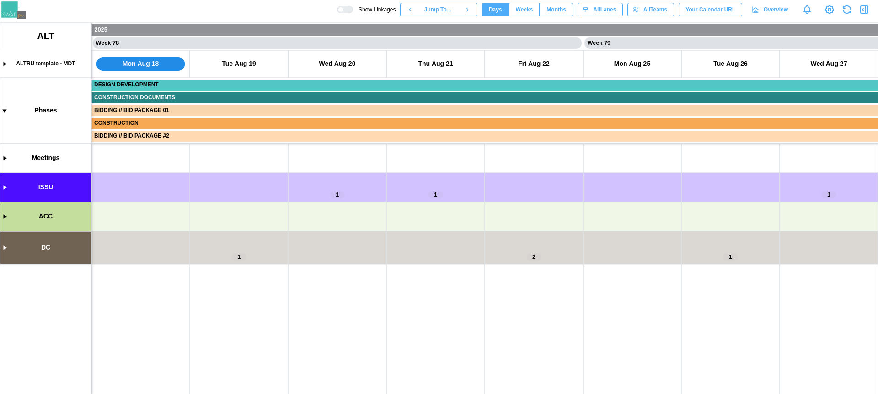 The height and width of the screenshot is (394, 878). Describe the element at coordinates (807, 10) in the screenshot. I see `a: Notifications` at that location.